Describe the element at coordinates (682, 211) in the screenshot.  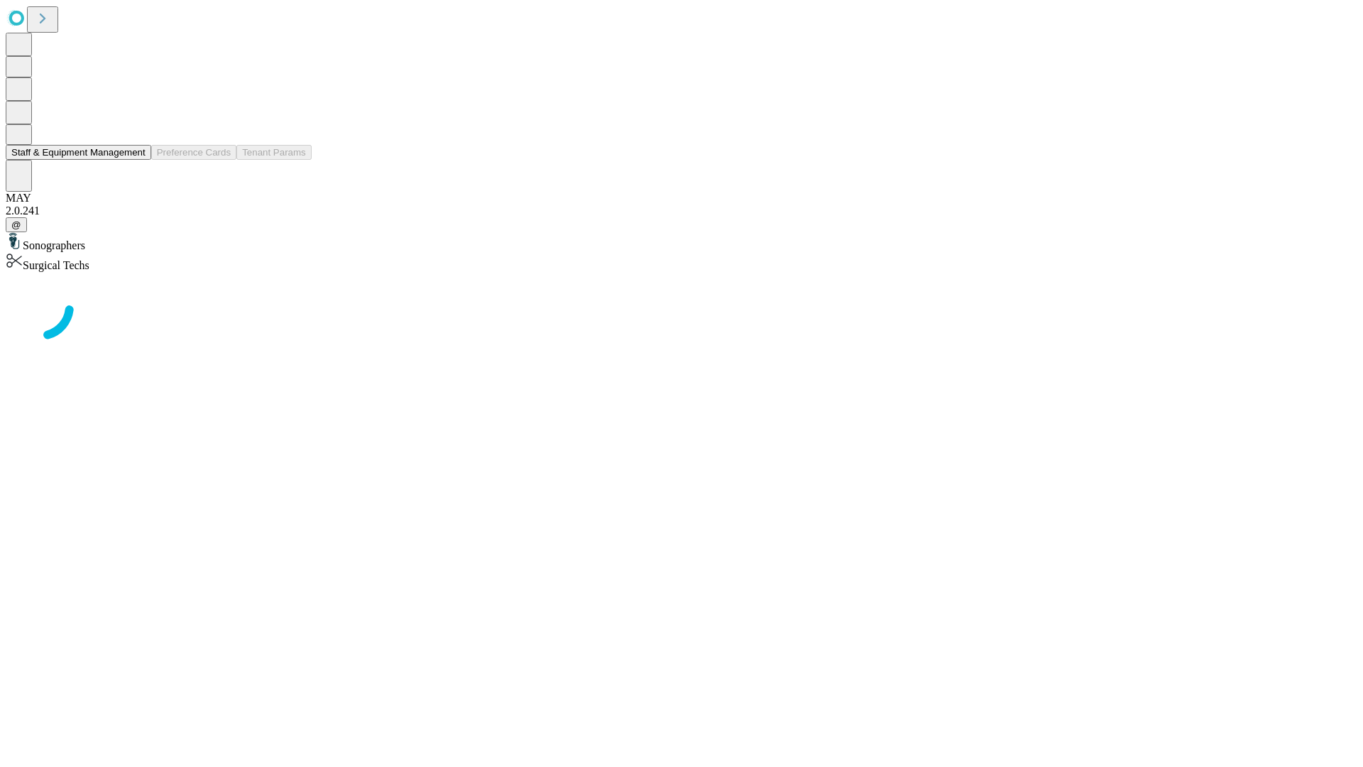
I see `div: 2.0.241` at that location.